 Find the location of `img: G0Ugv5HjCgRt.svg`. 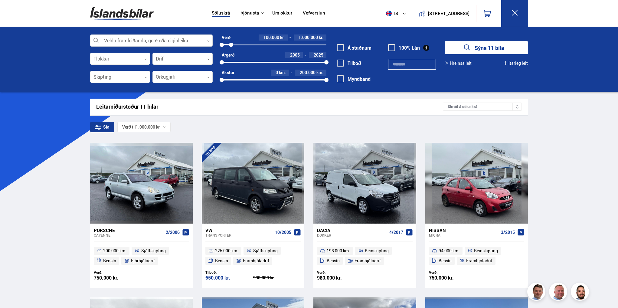

img: G0Ugv5HjCgRt.svg is located at coordinates (122, 13).